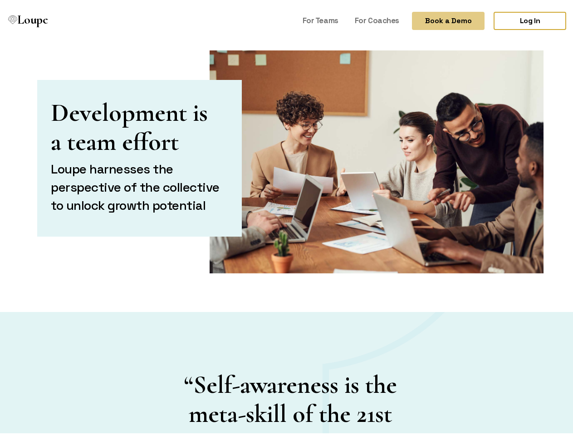 The height and width of the screenshot is (436, 573). What do you see at coordinates (377, 159) in the screenshot?
I see `img: Teams Promo` at bounding box center [377, 159].